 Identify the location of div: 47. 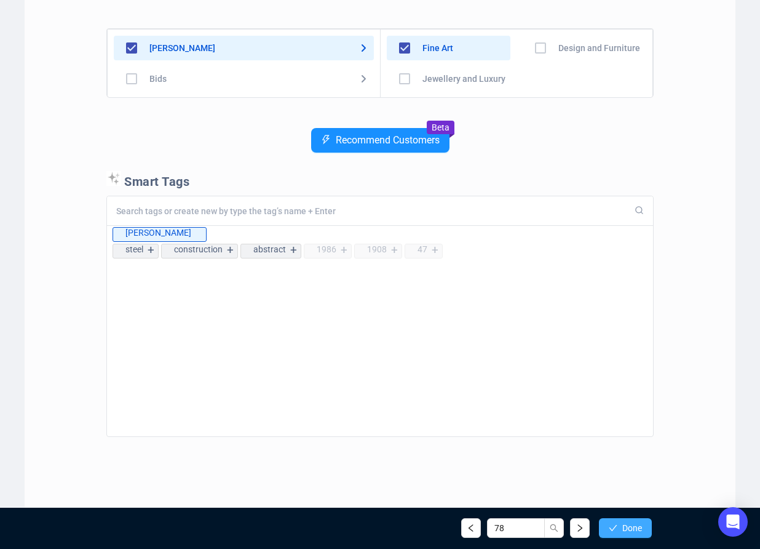
(422, 249).